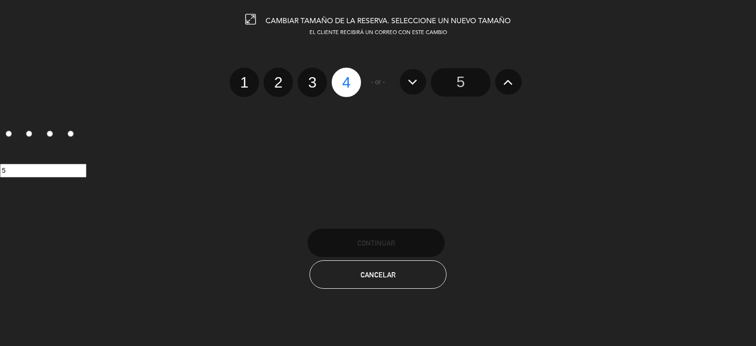 This screenshot has width=756, height=346. I want to click on span: Continuar, so click(376, 243).